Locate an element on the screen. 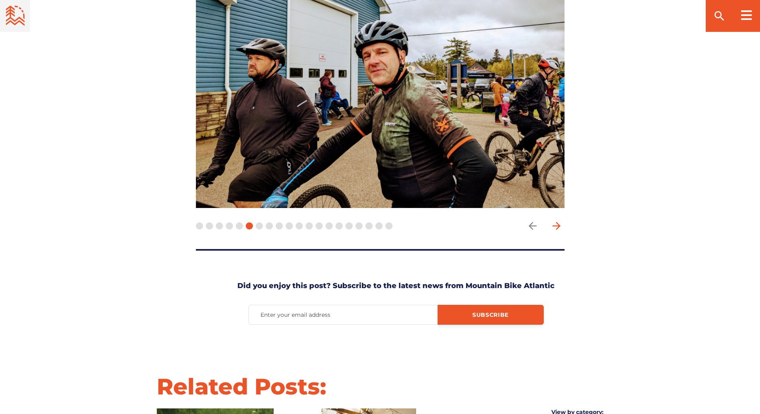 The width and height of the screenshot is (760, 414). h2: Related Posts: is located at coordinates (267, 387).